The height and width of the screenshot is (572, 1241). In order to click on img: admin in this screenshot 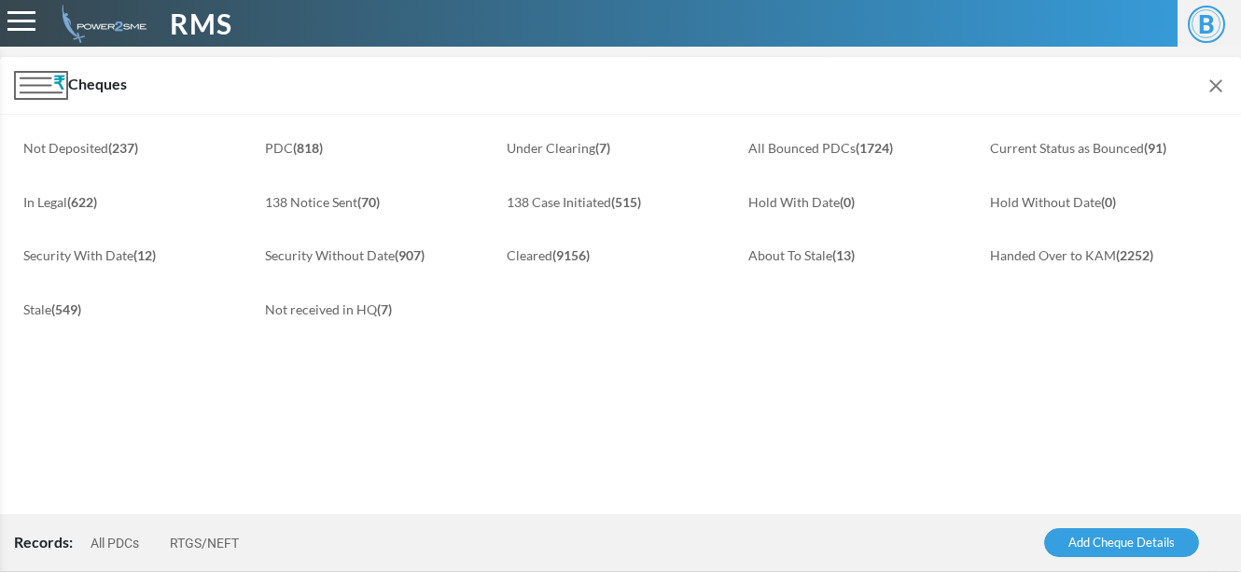, I will do `click(100, 23)`.